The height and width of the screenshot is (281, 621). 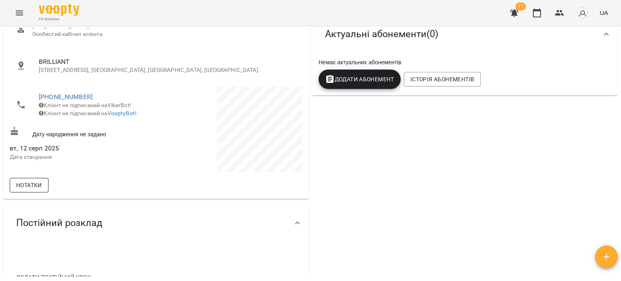 I want to click on div: Немає актуальних абонементів, so click(x=465, y=62).